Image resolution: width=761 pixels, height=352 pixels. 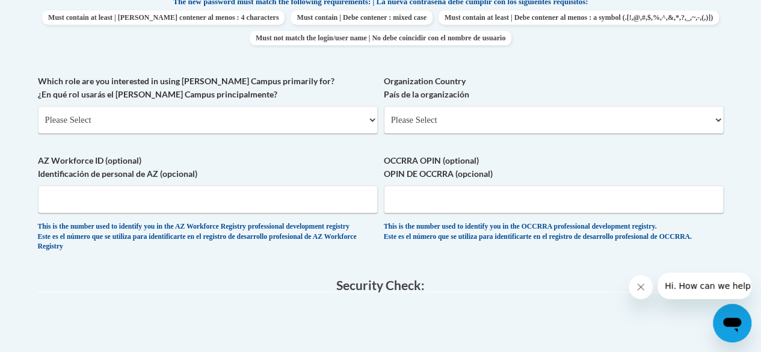 I want to click on div: This is the number used to identify you in the OCCRRA professional development registry. Este es ..., so click(x=554, y=232).